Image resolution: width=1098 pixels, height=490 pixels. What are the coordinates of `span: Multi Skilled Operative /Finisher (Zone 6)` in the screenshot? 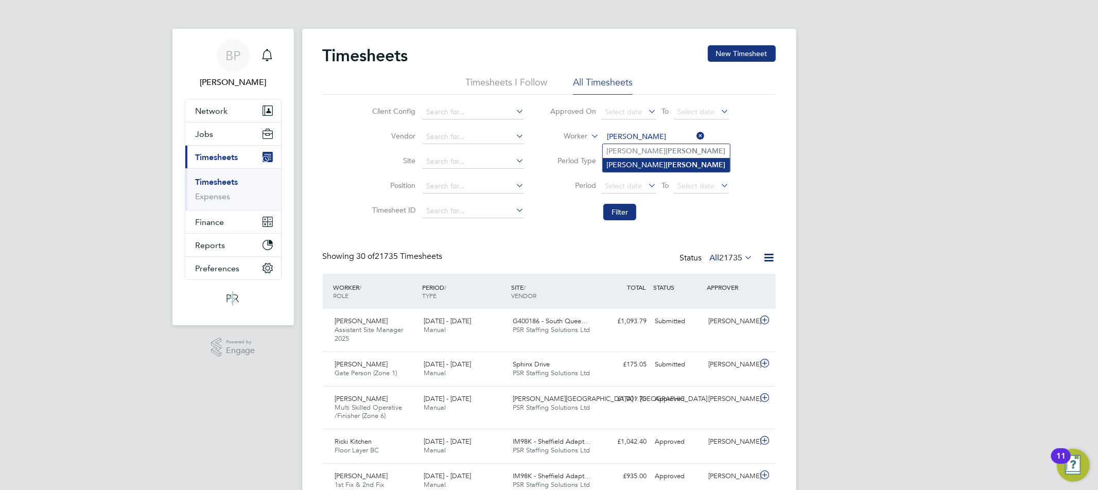 It's located at (368, 412).